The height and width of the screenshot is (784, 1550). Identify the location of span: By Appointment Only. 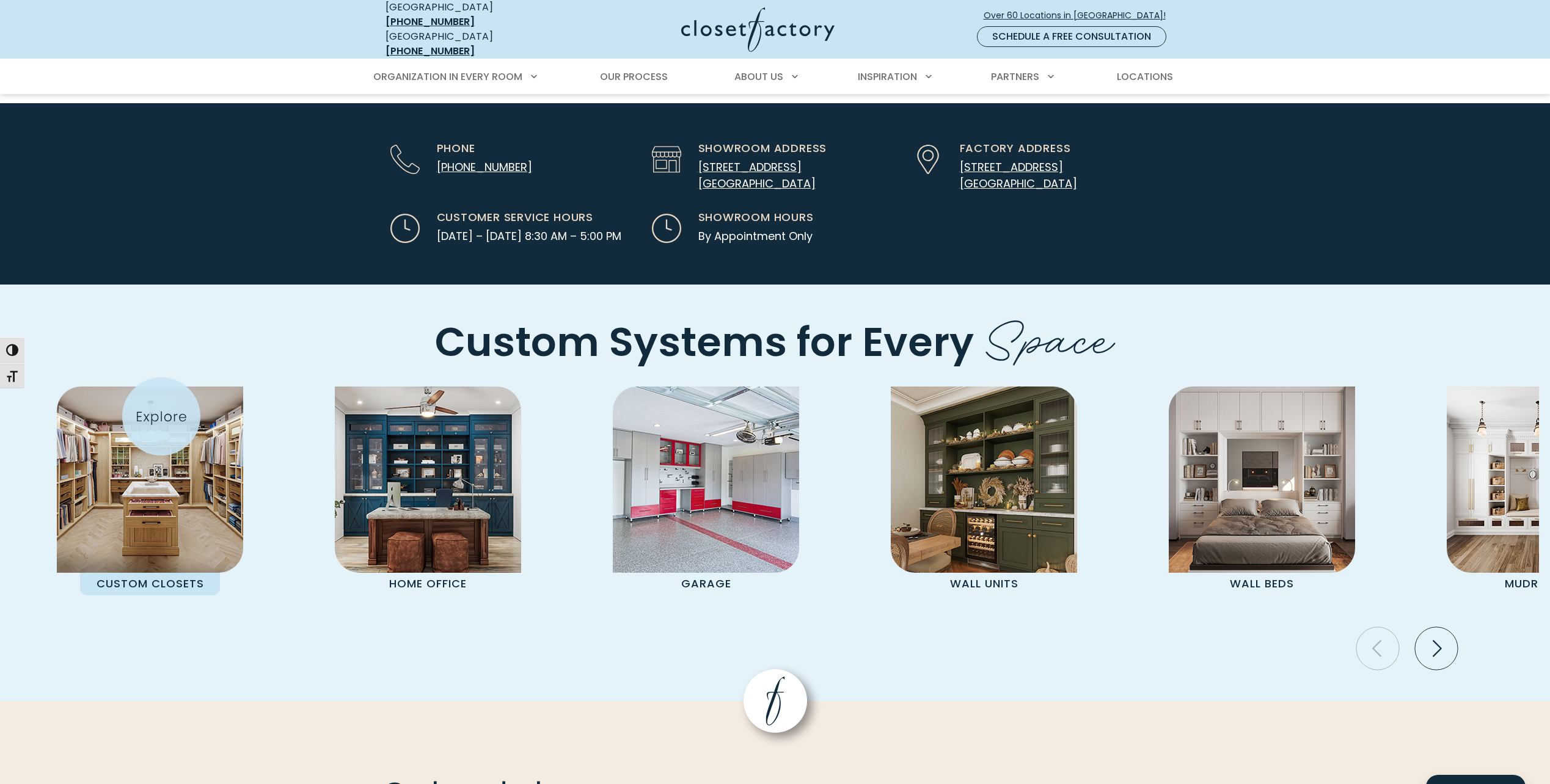
(755, 236).